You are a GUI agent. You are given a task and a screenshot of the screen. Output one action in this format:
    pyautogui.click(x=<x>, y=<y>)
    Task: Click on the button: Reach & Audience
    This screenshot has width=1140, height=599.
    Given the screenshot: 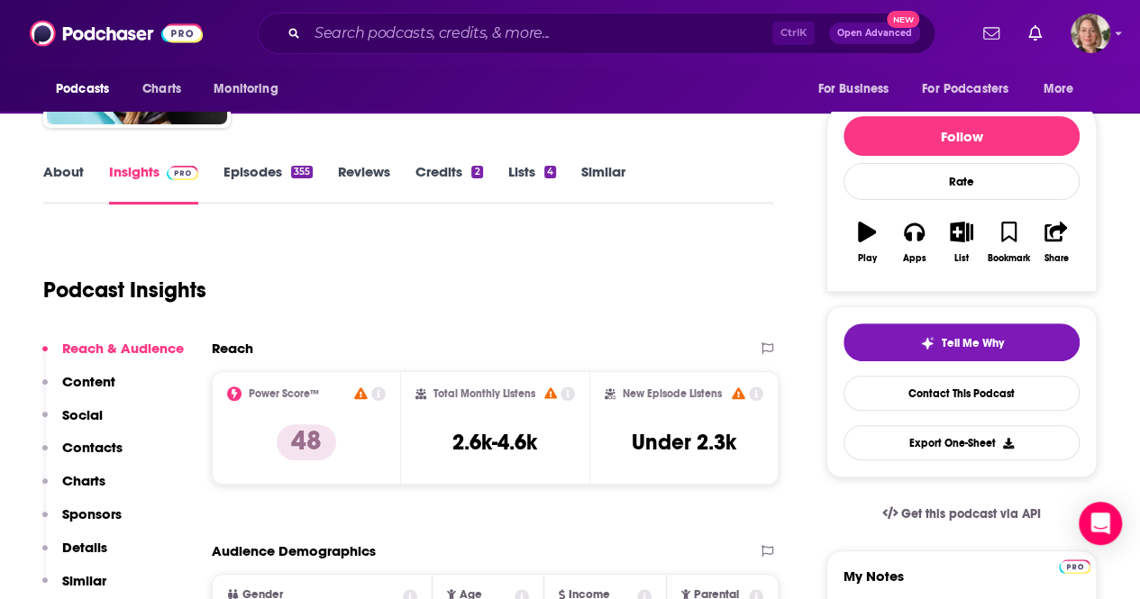 What is the action you would take?
    pyautogui.click(x=113, y=356)
    